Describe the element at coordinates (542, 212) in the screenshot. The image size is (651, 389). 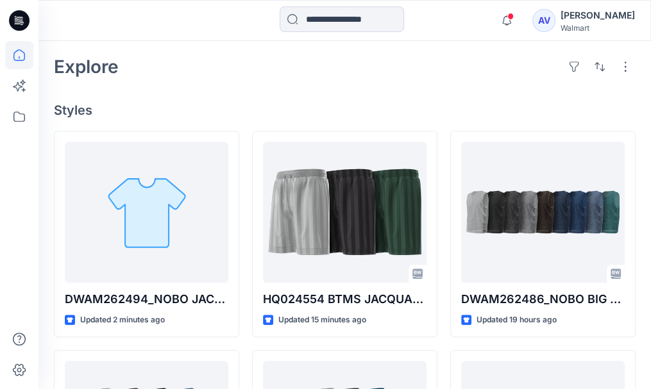
I see `a: DWAM262486_NOBO BIG HOLE MESH W- BINDING` at that location.